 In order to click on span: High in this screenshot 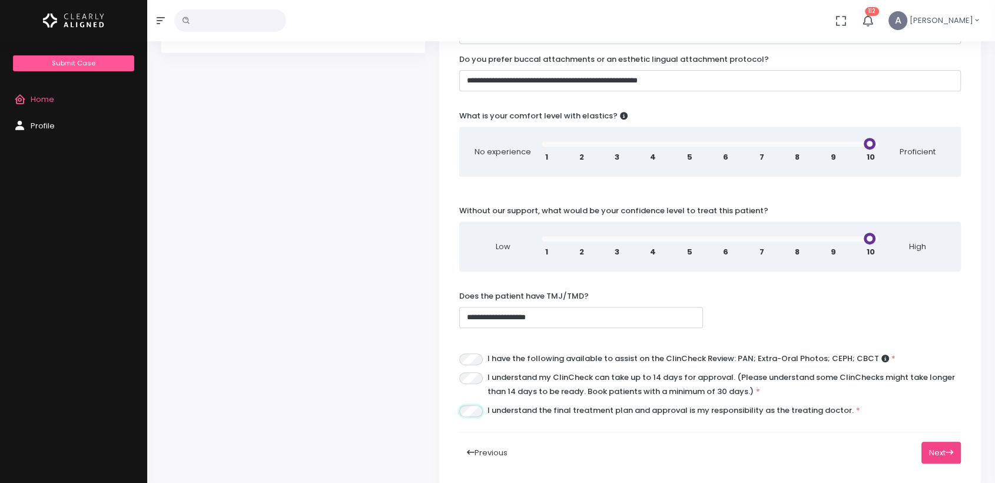, I will do `click(917, 247)`.